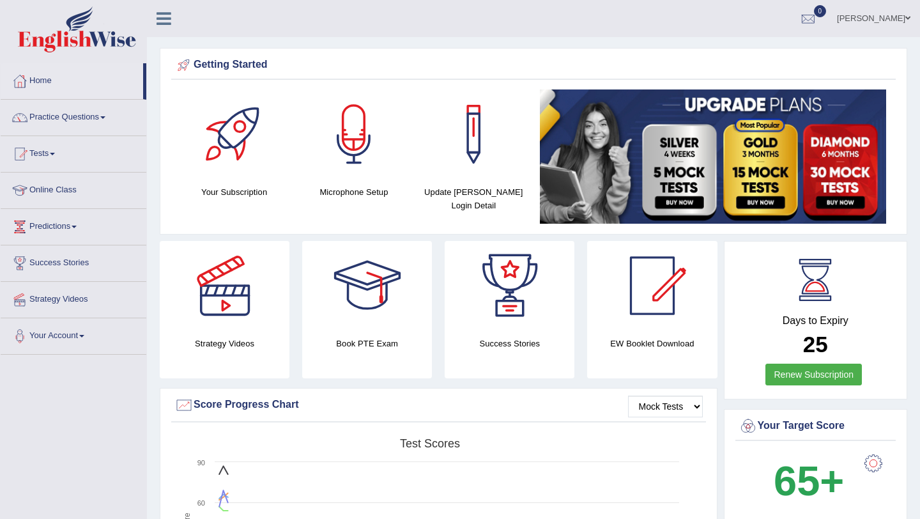  Describe the element at coordinates (430, 444) in the screenshot. I see `tspan: Test scores` at that location.